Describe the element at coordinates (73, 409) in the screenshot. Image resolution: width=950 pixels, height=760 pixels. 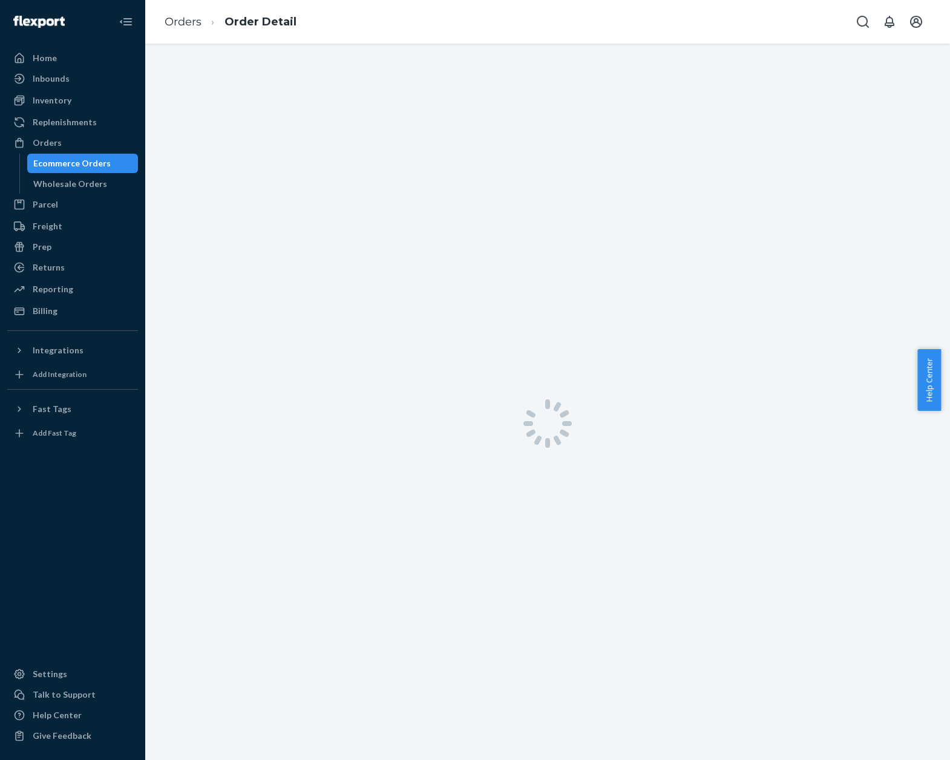
I see `button: Fast Tags` at that location.